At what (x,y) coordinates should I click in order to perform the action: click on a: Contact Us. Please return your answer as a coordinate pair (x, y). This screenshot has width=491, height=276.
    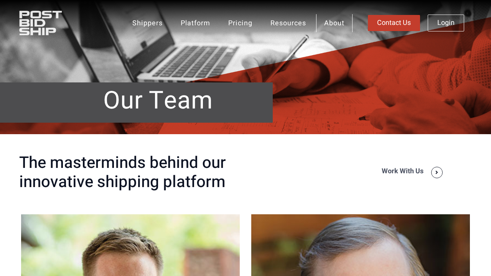
    Looking at the image, I should click on (394, 23).